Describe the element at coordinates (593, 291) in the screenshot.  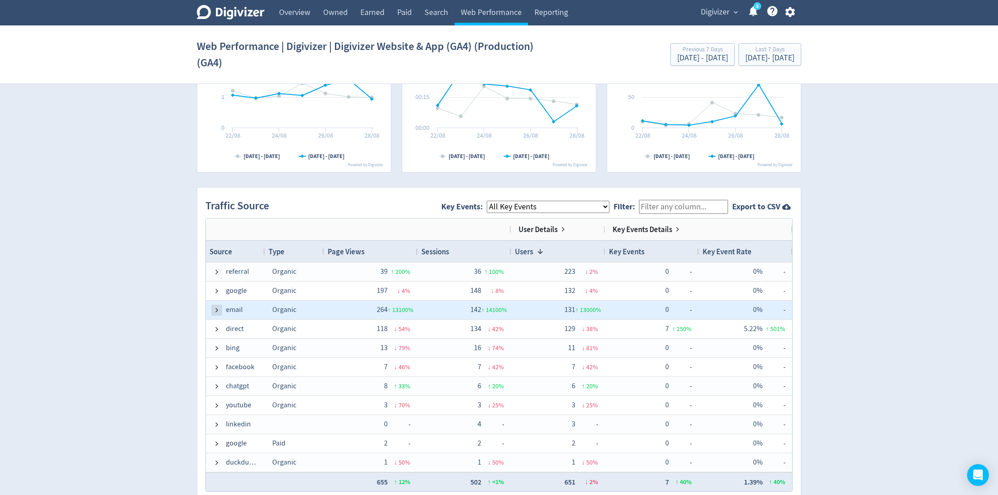
I see `span: 4 %` at that location.